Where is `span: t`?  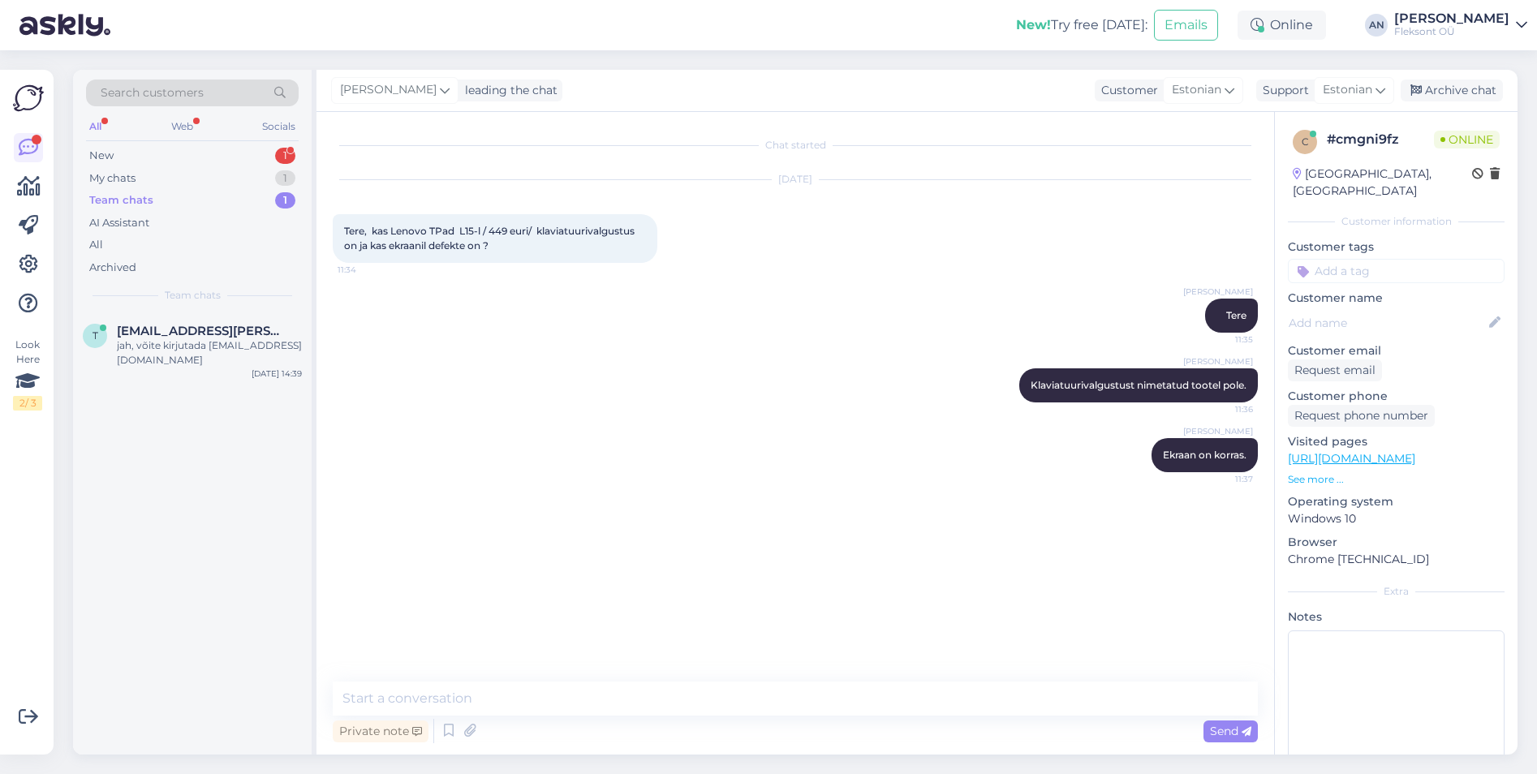 span: t is located at coordinates (95, 335).